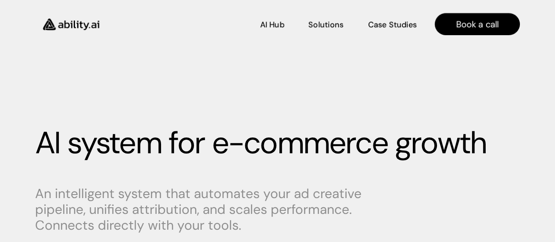 The height and width of the screenshot is (242, 555). I want to click on p: Case Studies, so click(392, 25).